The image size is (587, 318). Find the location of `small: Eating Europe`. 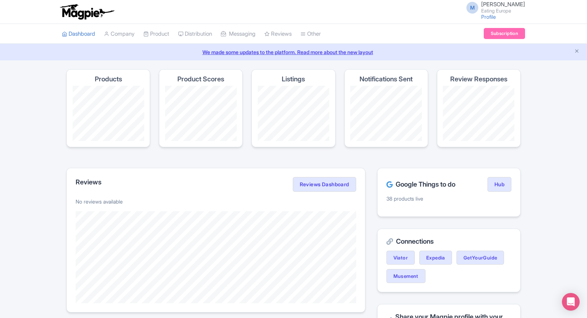

small: Eating Europe is located at coordinates (503, 11).